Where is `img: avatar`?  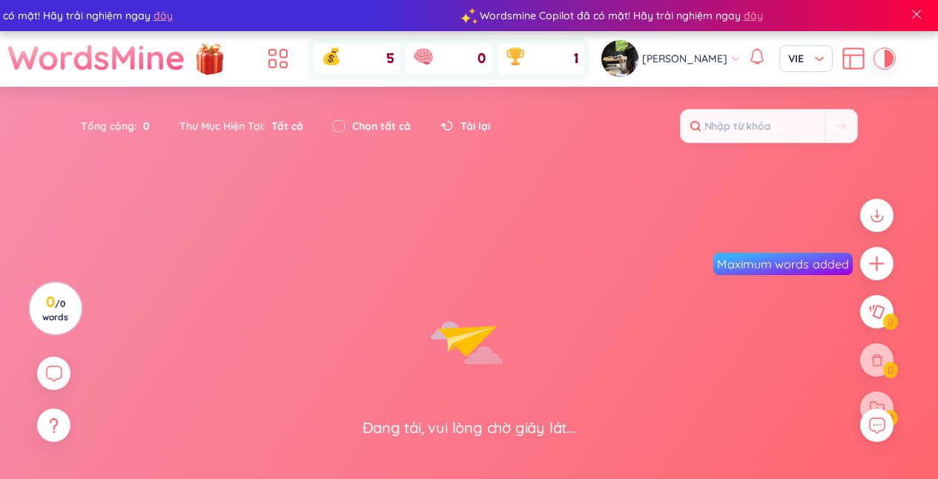 img: avatar is located at coordinates (620, 59).